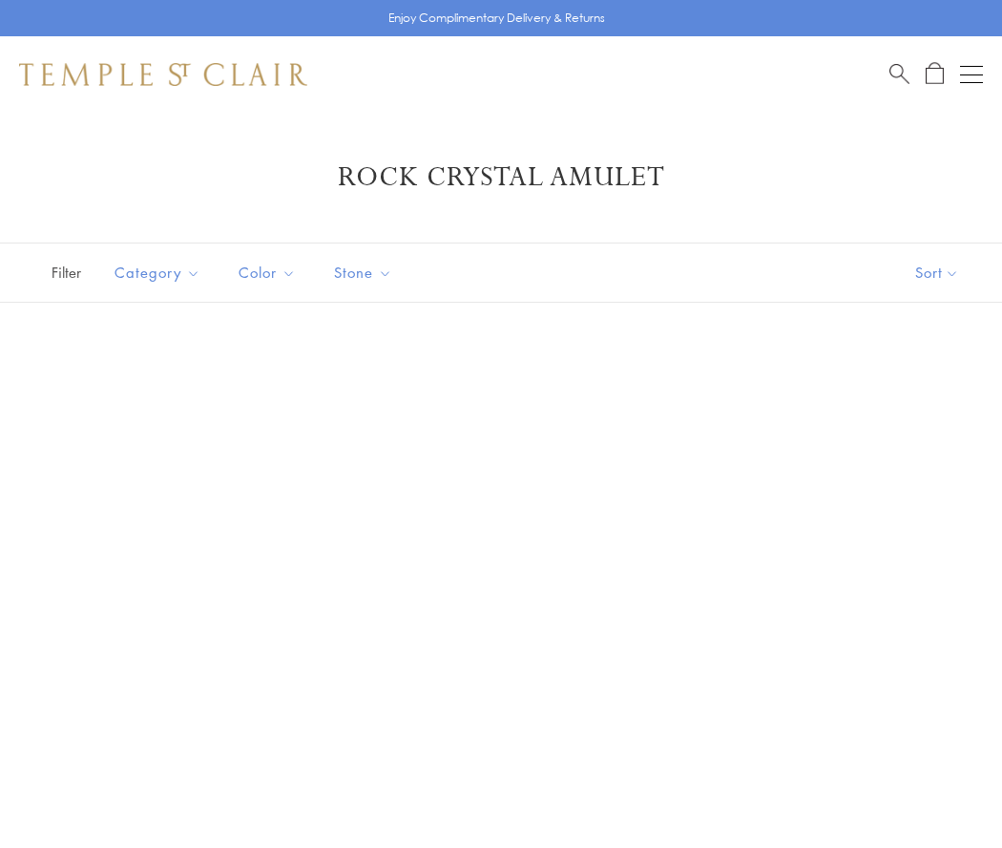 This screenshot has width=1002, height=848. Describe the element at coordinates (972, 74) in the screenshot. I see `button: Open navigation` at that location.